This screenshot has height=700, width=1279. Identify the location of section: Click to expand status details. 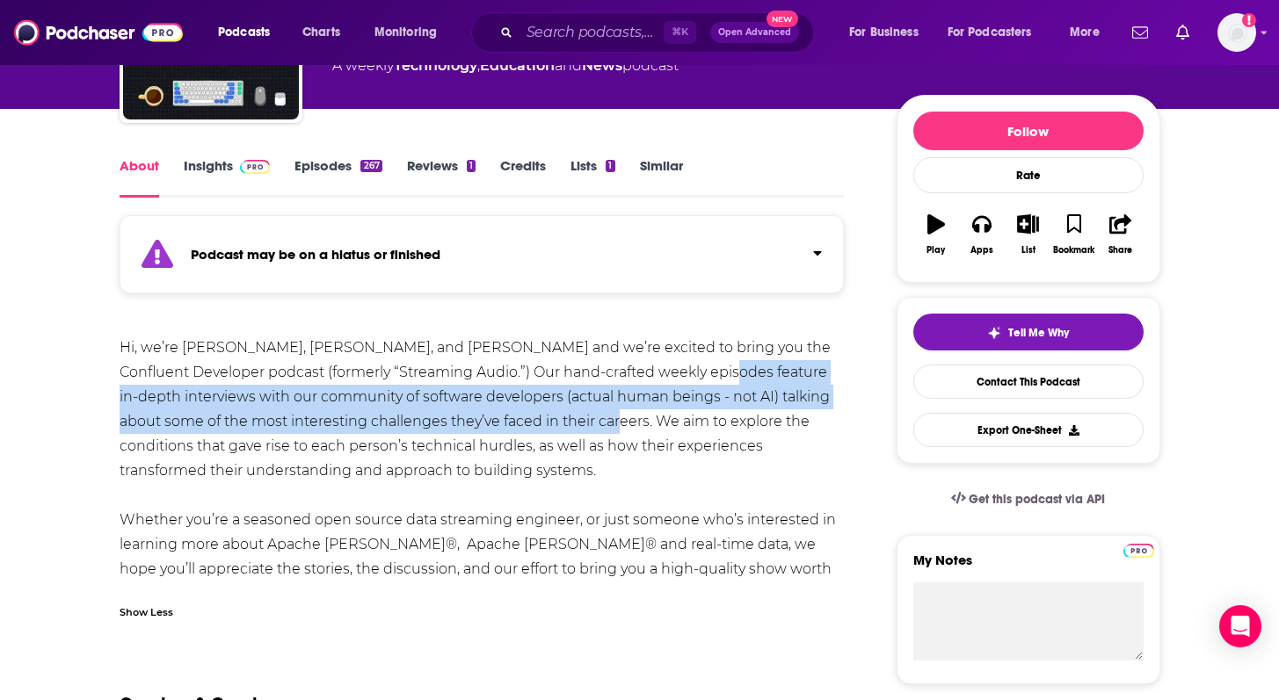
(482, 259).